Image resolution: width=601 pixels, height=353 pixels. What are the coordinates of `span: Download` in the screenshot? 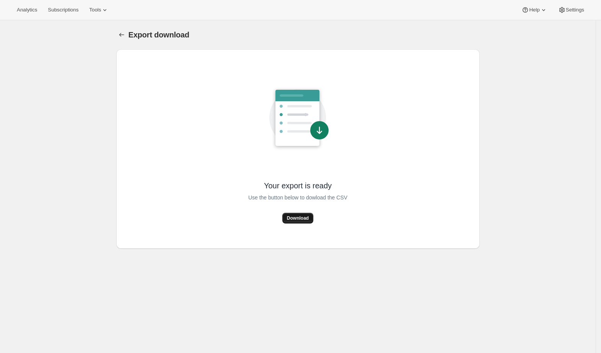 It's located at (298, 218).